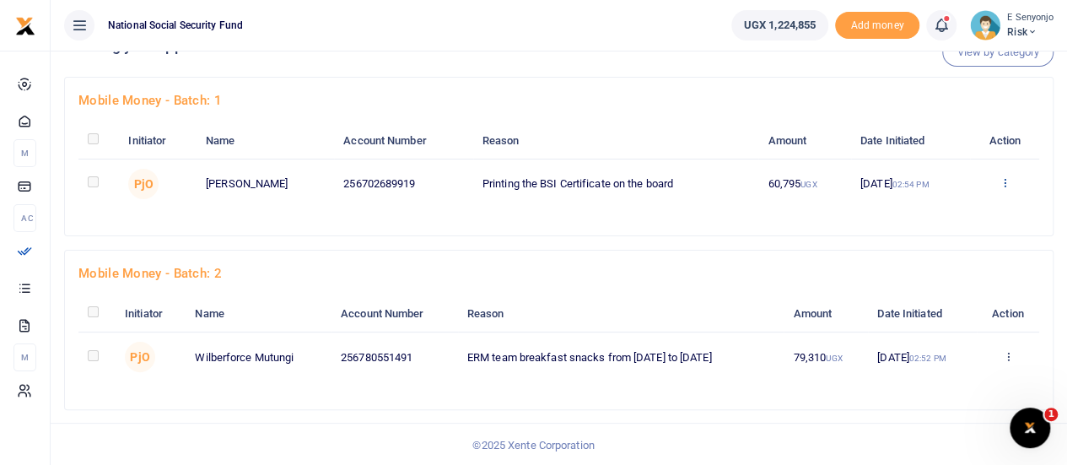  What do you see at coordinates (25, 24) in the screenshot?
I see `a: logo-small logo-large logo-large` at bounding box center [25, 24].